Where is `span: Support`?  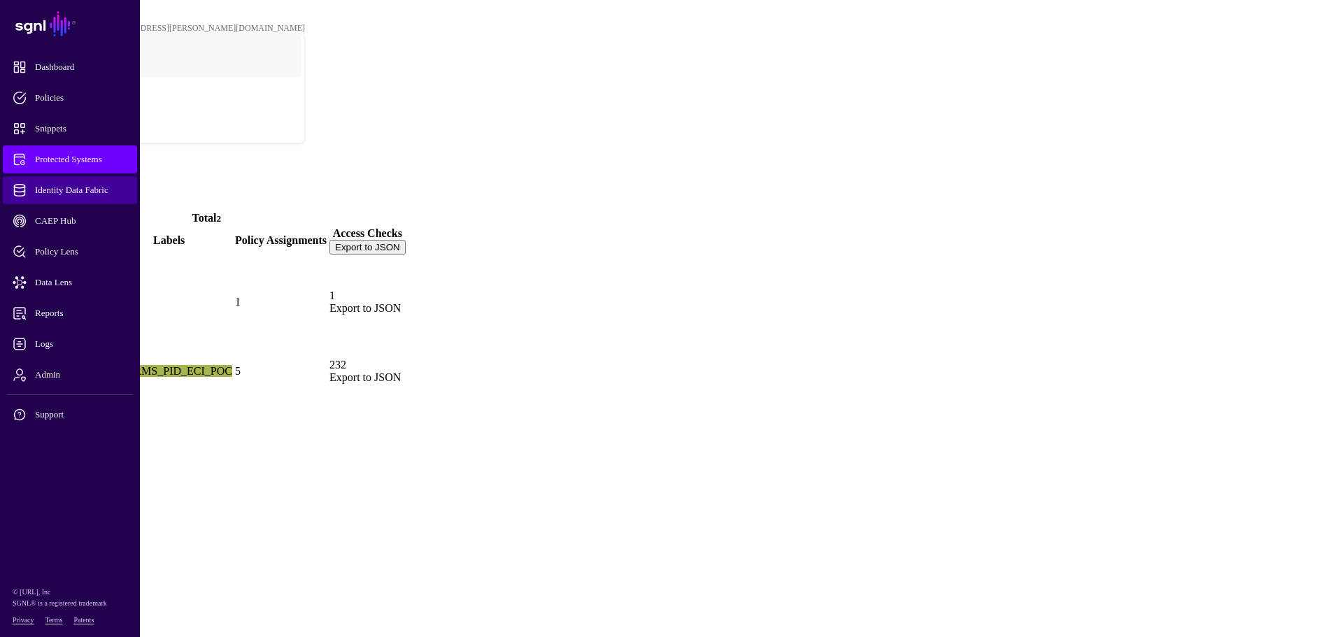
span: Support is located at coordinates (81, 415).